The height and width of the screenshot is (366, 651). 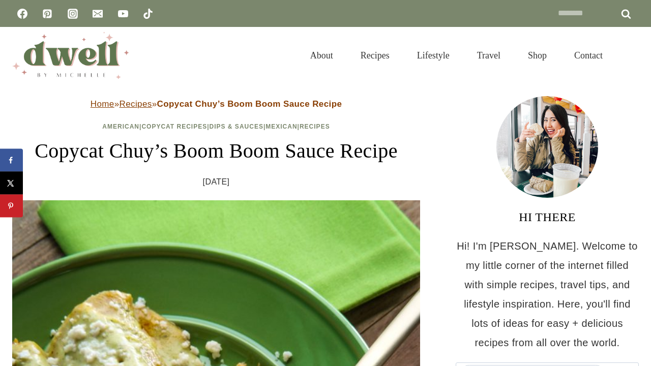 I want to click on a: Dips & Sauces, so click(x=236, y=127).